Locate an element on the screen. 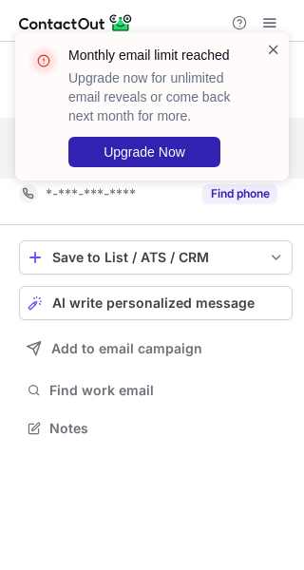 This screenshot has height=570, width=304. button: Add to email campaign is located at coordinates (156, 348).